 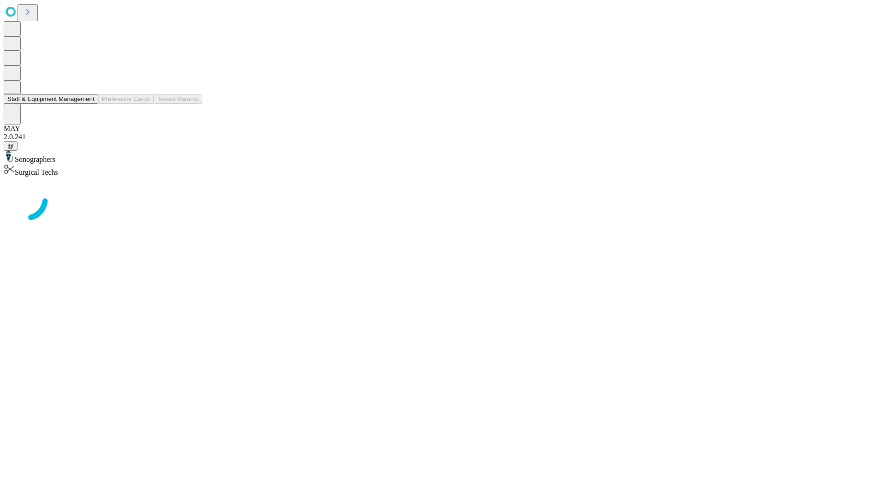 I want to click on button: Tenant Params, so click(x=178, y=99).